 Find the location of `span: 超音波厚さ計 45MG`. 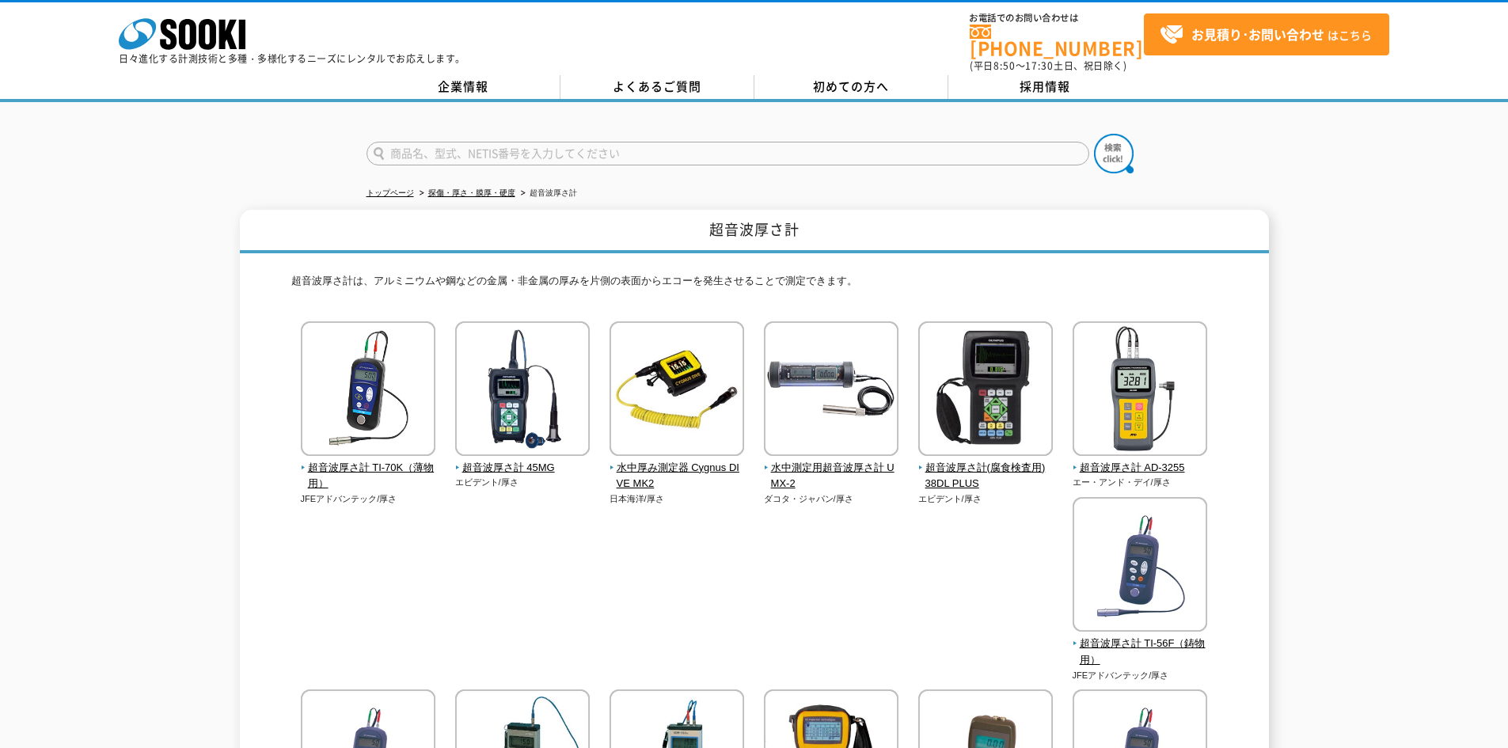

span: 超音波厚さ計 45MG is located at coordinates (522, 468).